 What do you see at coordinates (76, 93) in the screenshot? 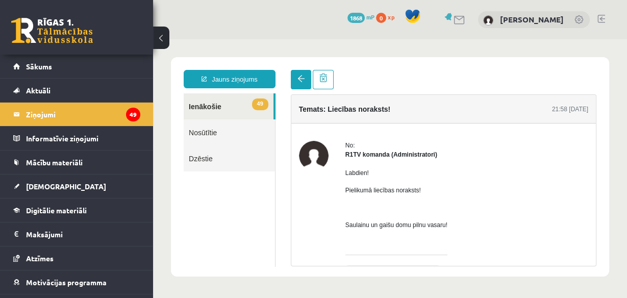
I see `a: Nosūtītie` at bounding box center [76, 93].